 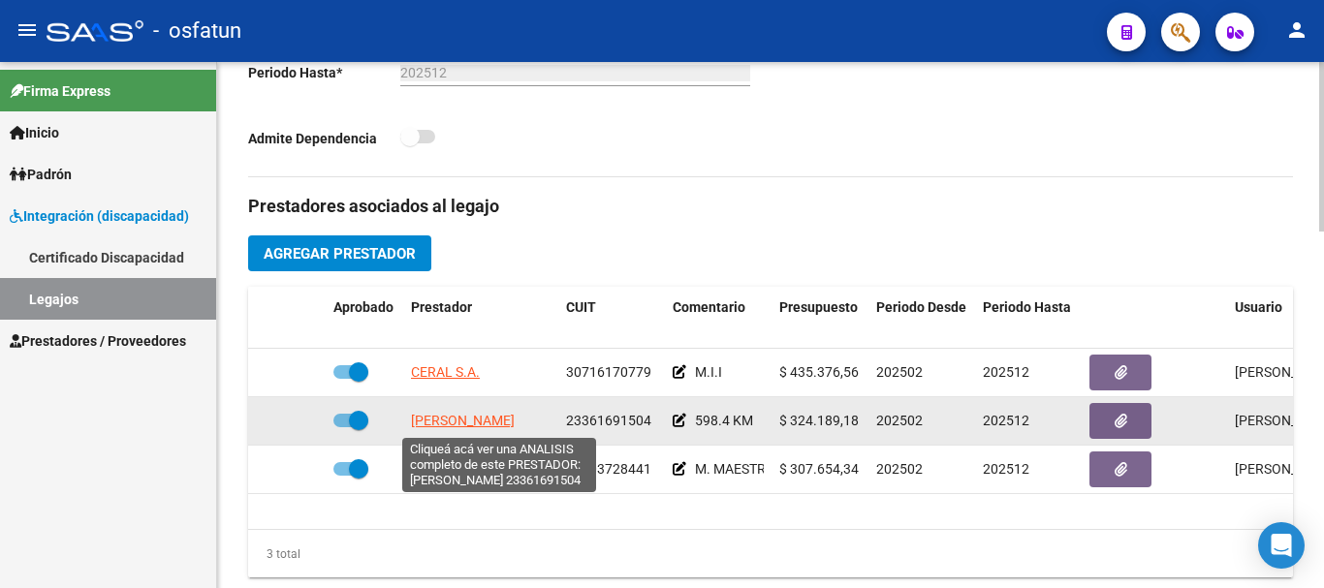 I want to click on span: Periodo Desde, so click(x=921, y=307).